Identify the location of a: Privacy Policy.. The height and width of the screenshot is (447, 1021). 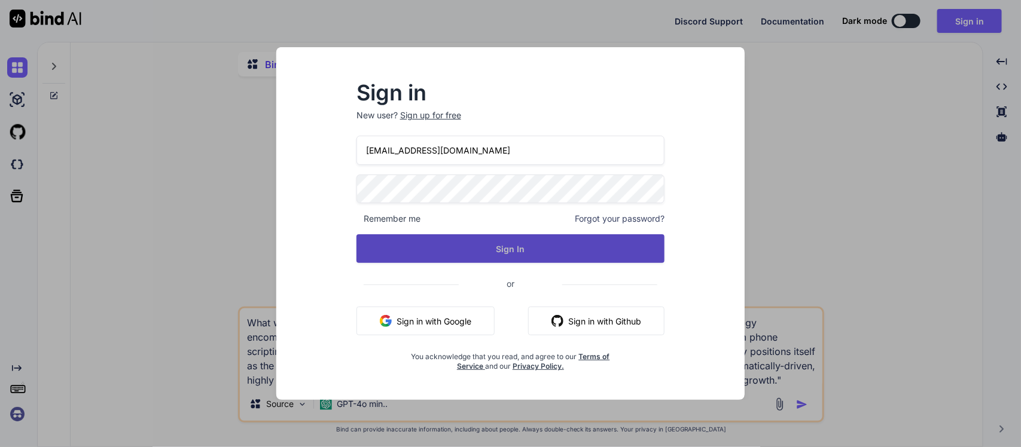
(538, 366).